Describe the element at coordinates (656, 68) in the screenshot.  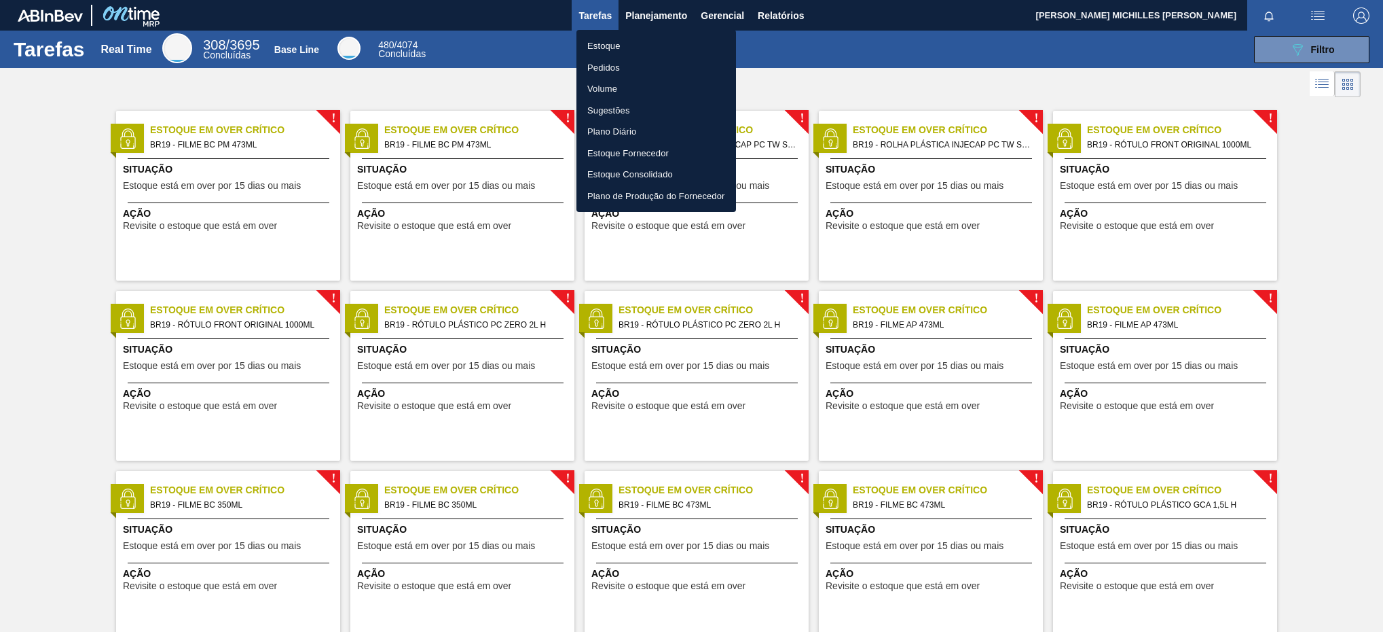
I see `a: Pedidos` at that location.